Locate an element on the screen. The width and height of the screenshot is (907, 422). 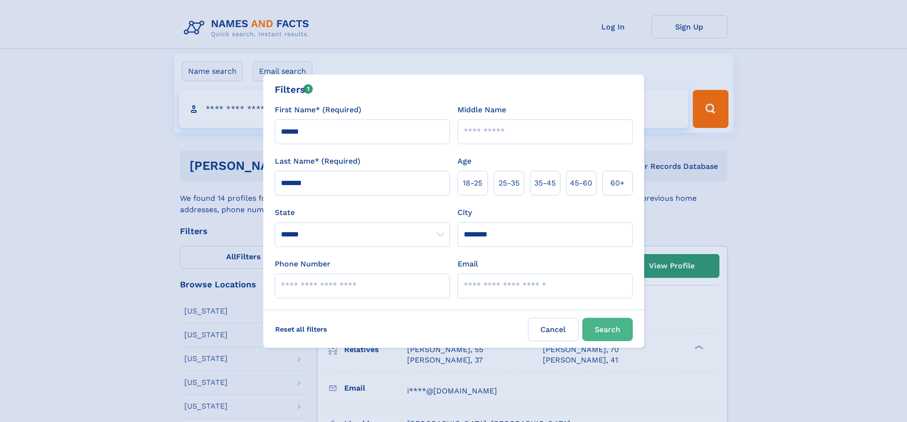
div: Filters is located at coordinates (294, 89).